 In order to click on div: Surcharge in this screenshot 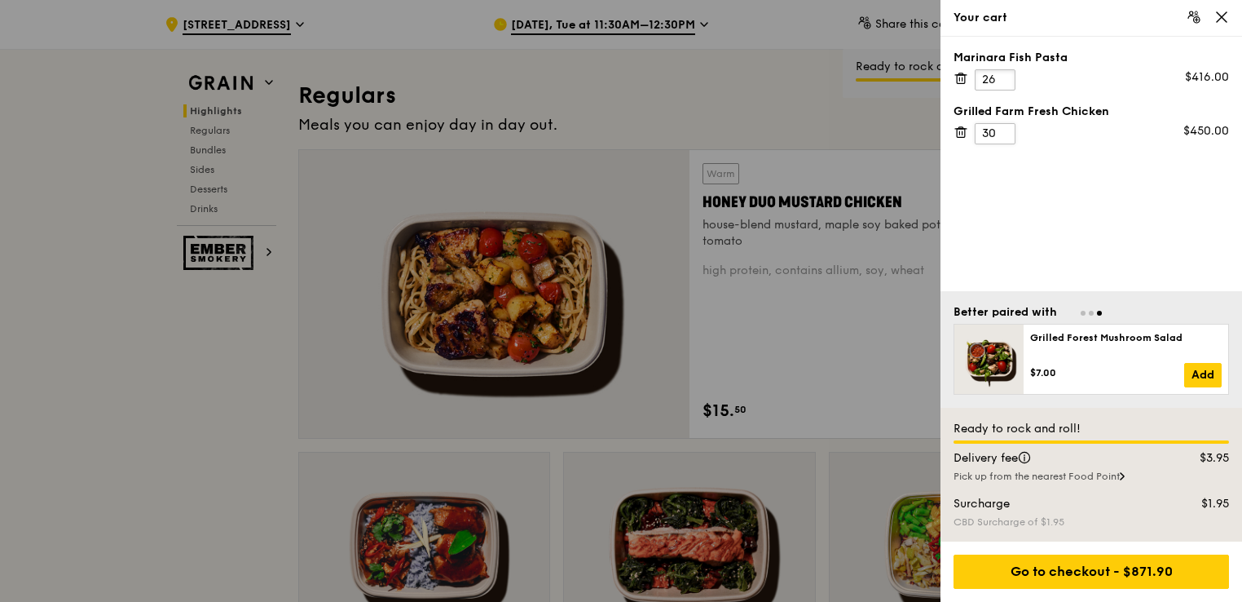, I will do `click(1055, 504)`.